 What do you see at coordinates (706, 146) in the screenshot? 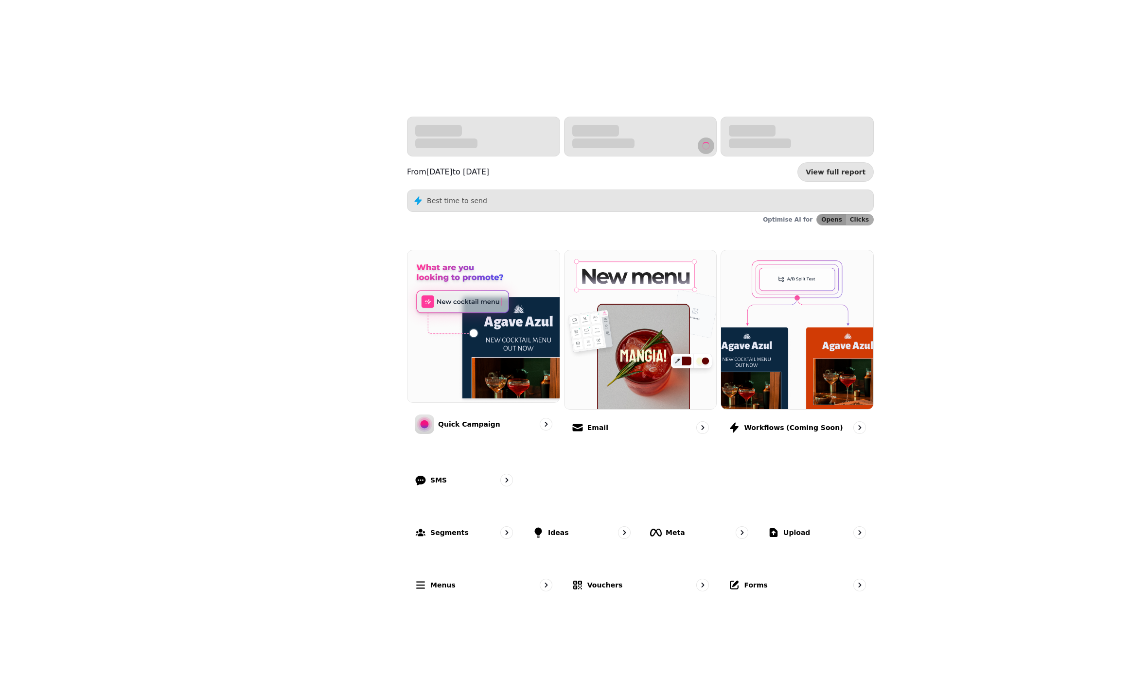
I see `button: refresh` at bounding box center [706, 146].